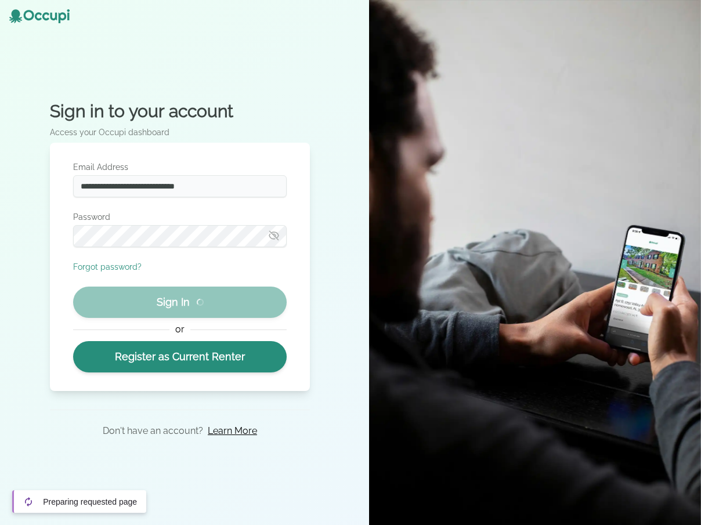  What do you see at coordinates (232, 431) in the screenshot?
I see `a: Learn More` at bounding box center [232, 431].